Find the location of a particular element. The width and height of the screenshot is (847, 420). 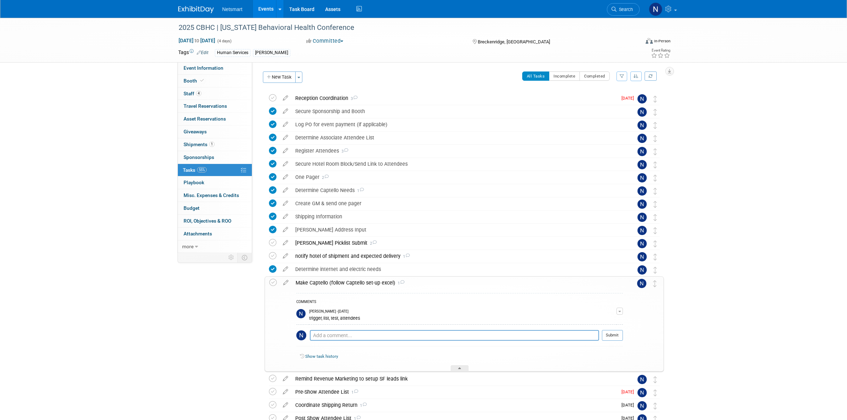

td: Toggle Event Tabs is located at coordinates (244, 257).